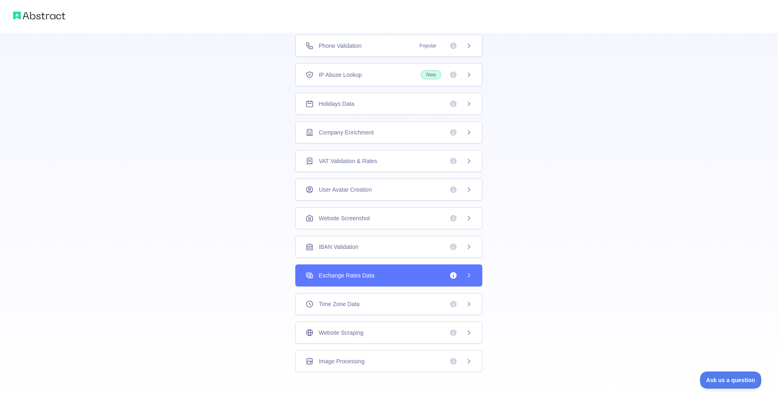  Describe the element at coordinates (346, 132) in the screenshot. I see `span: Company Enrichment` at that location.